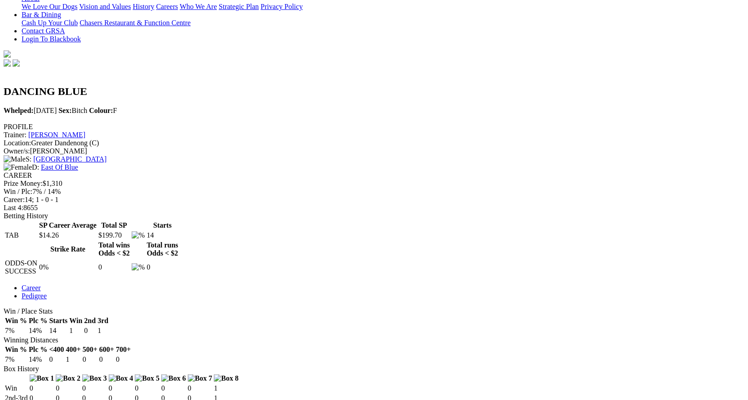 The height and width of the screenshot is (400, 748). What do you see at coordinates (374, 127) in the screenshot?
I see `div: PROFILE` at bounding box center [374, 127].